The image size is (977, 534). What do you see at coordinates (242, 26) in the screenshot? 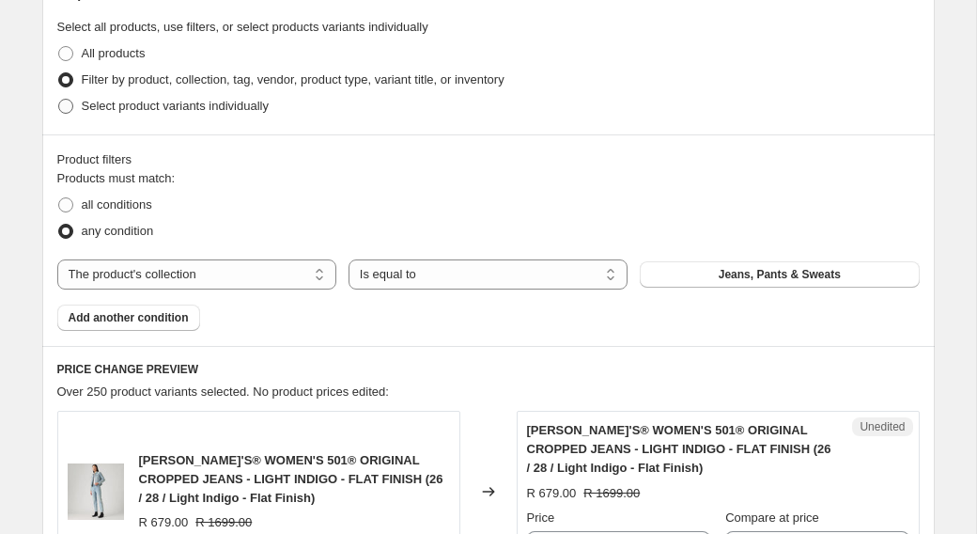
I see `span: Select all products, use filters, or select products variants individually` at bounding box center [242, 26].